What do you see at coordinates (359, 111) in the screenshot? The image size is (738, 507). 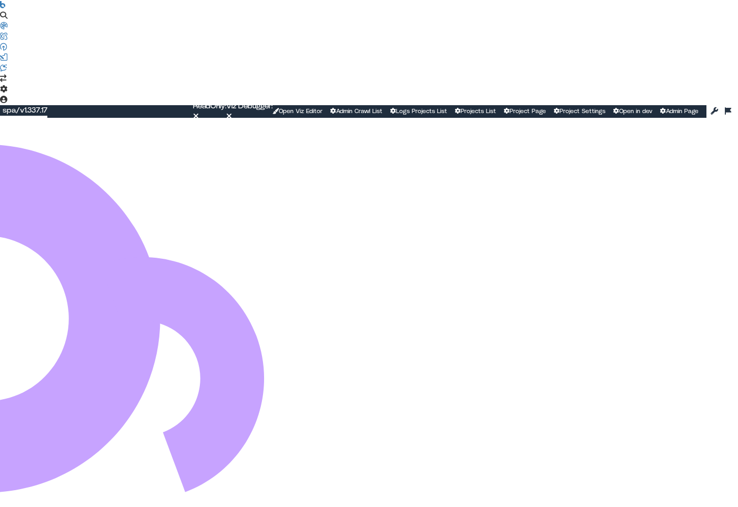 I see `span: Admin Crawl List` at bounding box center [359, 111].